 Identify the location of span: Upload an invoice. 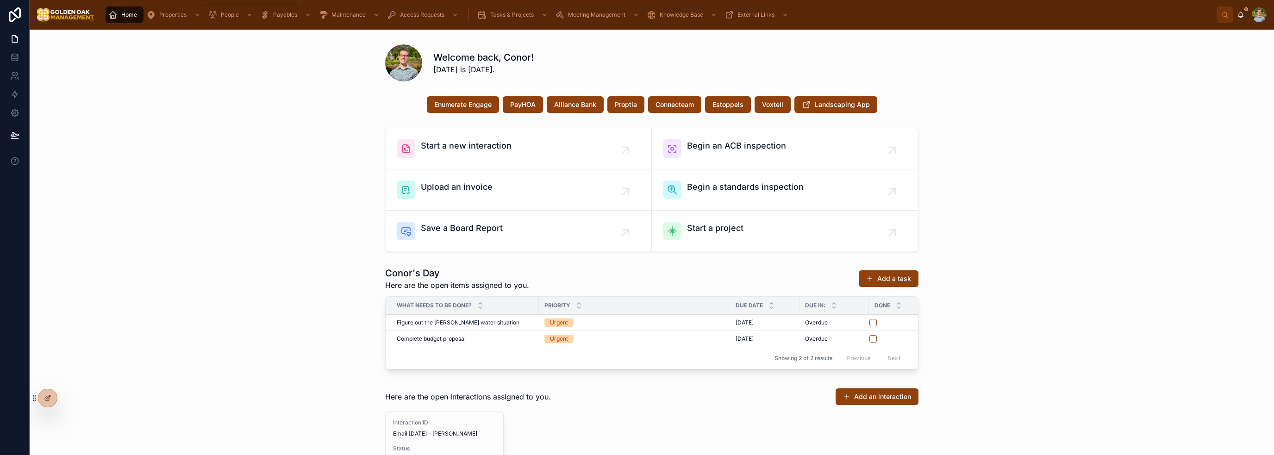
(456, 187).